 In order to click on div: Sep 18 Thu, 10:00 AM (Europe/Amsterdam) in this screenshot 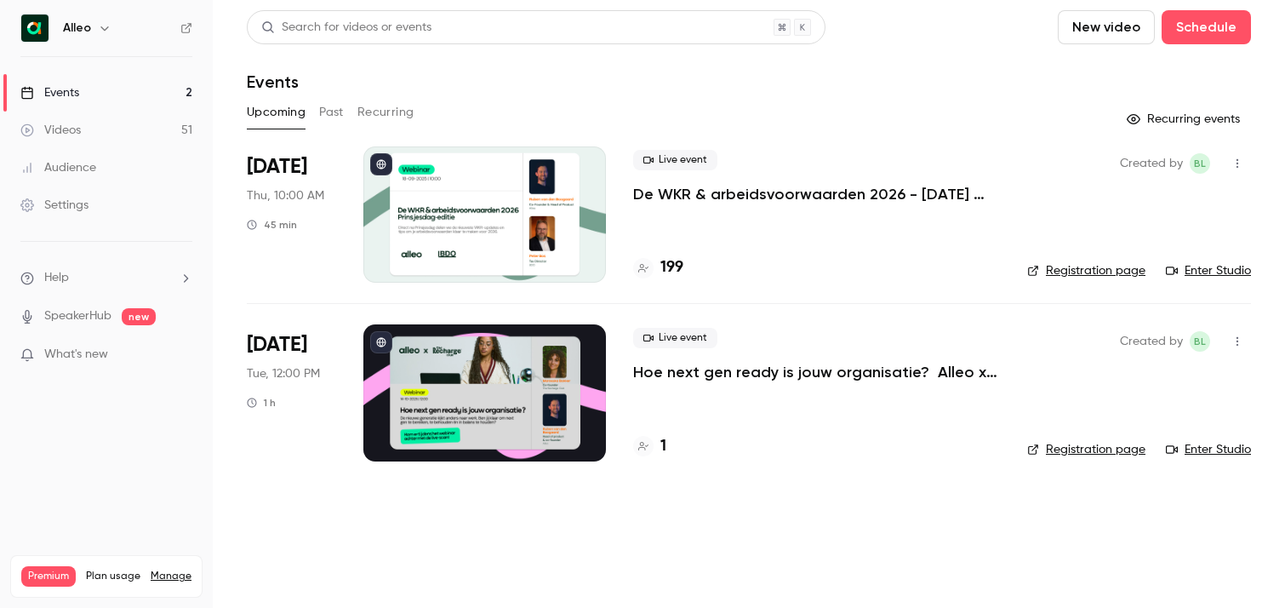, I will do `click(291, 214)`.